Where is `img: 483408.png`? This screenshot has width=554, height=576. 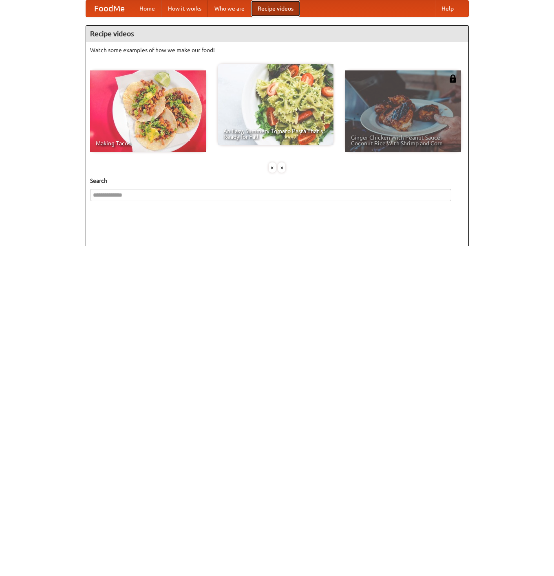
img: 483408.png is located at coordinates (453, 79).